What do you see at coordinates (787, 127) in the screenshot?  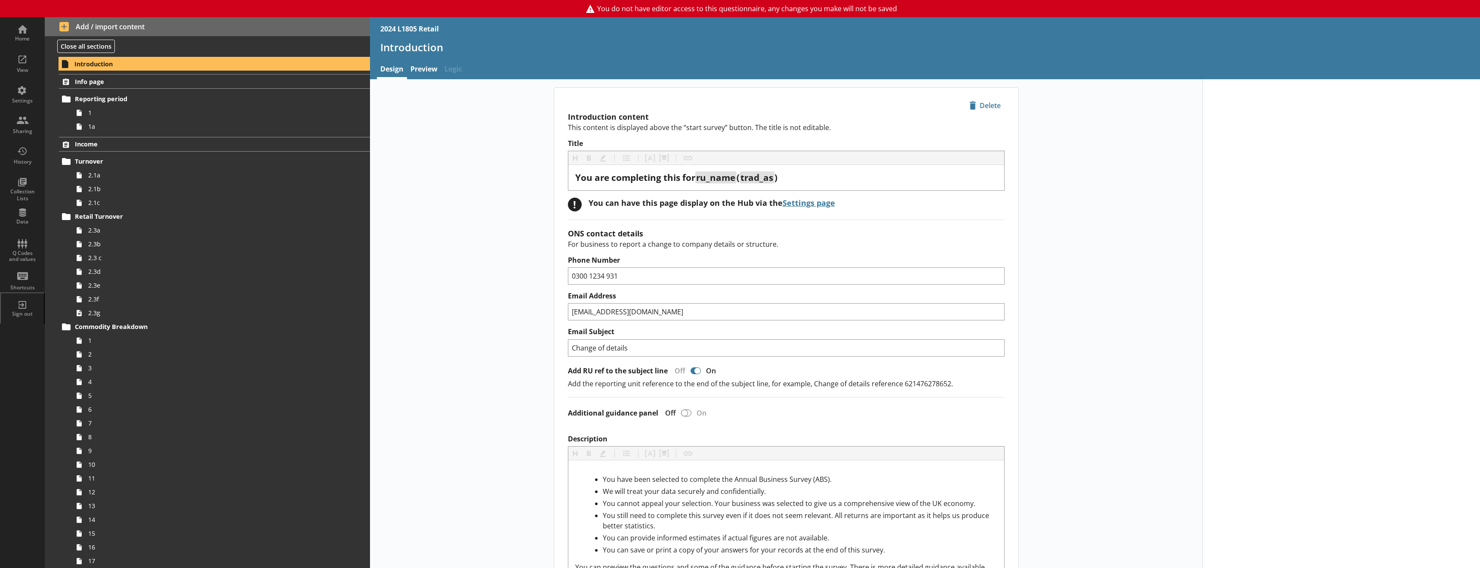 I see `p: This content is displayed above the “start survey” button. The title is not editable.` at bounding box center [787, 127].